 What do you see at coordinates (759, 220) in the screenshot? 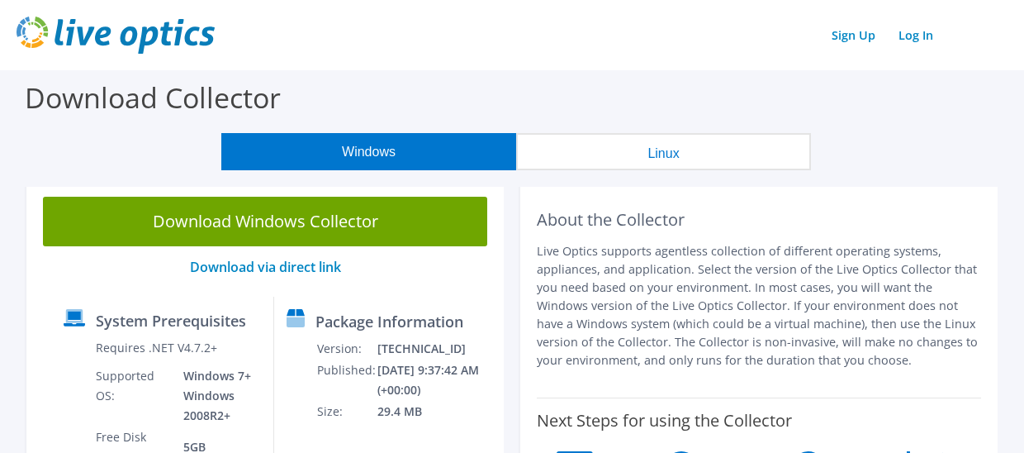
I see `h2: About the Collector` at bounding box center [759, 220].